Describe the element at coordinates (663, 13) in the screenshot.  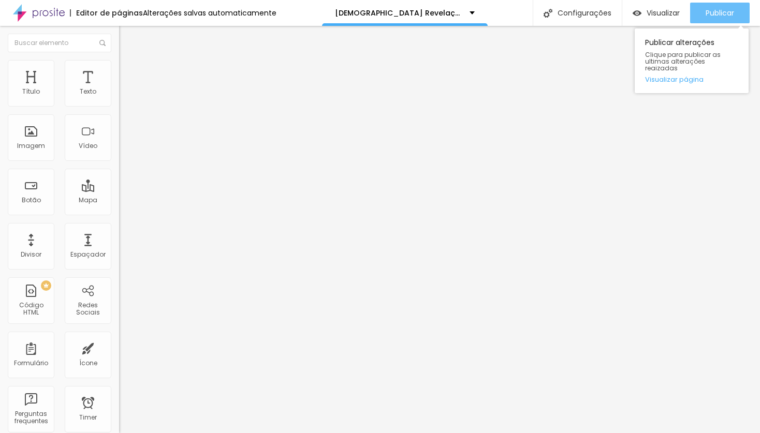
I see `span: Visualizar` at that location.